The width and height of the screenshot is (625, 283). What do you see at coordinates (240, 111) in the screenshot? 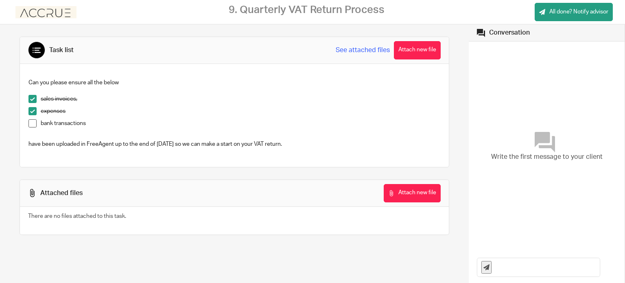
I see `p: expenses` at bounding box center [240, 111].